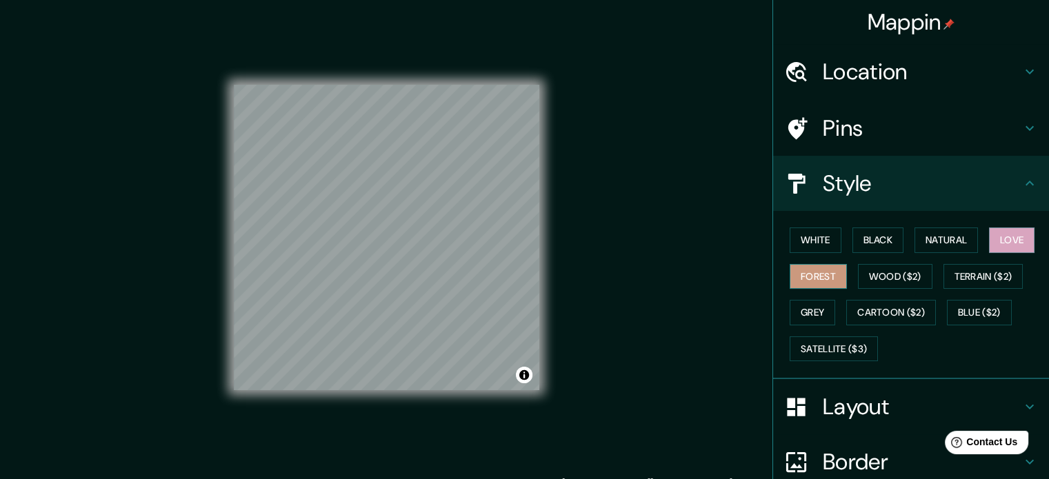 This screenshot has width=1049, height=479. What do you see at coordinates (911, 183) in the screenshot?
I see `div: Style` at bounding box center [911, 183].